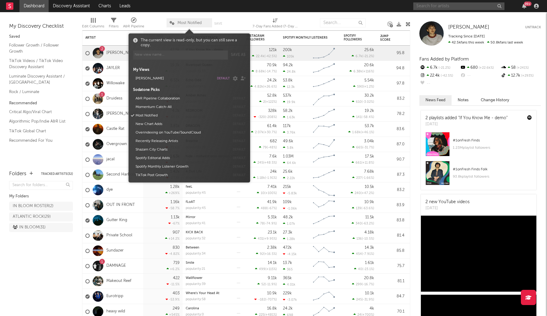 The width and height of the screenshot is (547, 316). What do you see at coordinates (483, 118) in the screenshot?
I see `a: "If You Know Me - demo"` at bounding box center [483, 118].